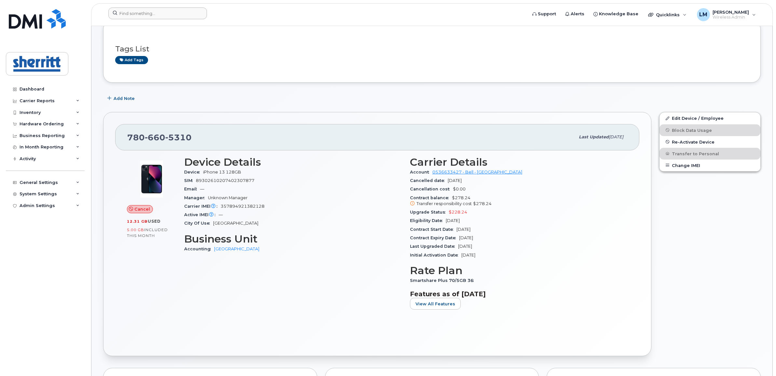  What do you see at coordinates (142, 209) in the screenshot?
I see `span: Cancel` at bounding box center [142, 209].